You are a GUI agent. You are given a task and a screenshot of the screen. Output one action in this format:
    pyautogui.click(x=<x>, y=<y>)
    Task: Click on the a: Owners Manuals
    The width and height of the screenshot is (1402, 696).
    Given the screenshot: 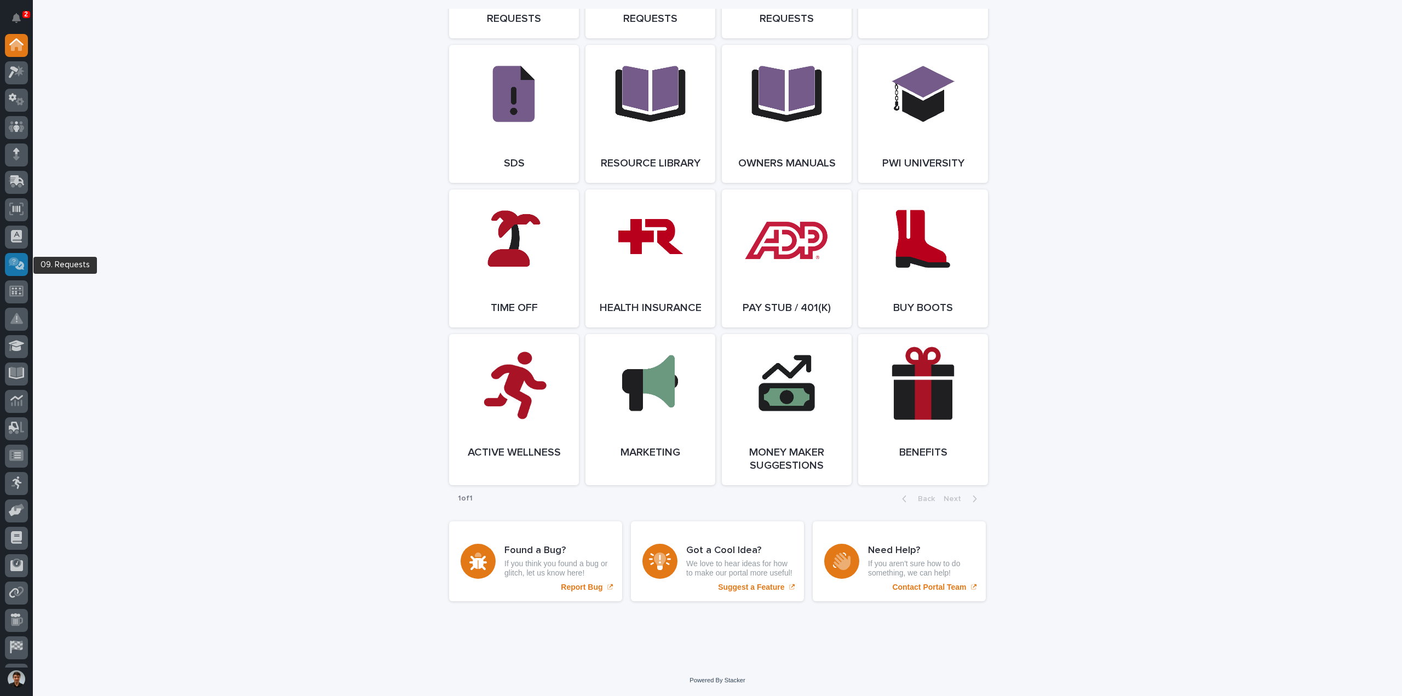 What is the action you would take?
    pyautogui.click(x=786, y=114)
    